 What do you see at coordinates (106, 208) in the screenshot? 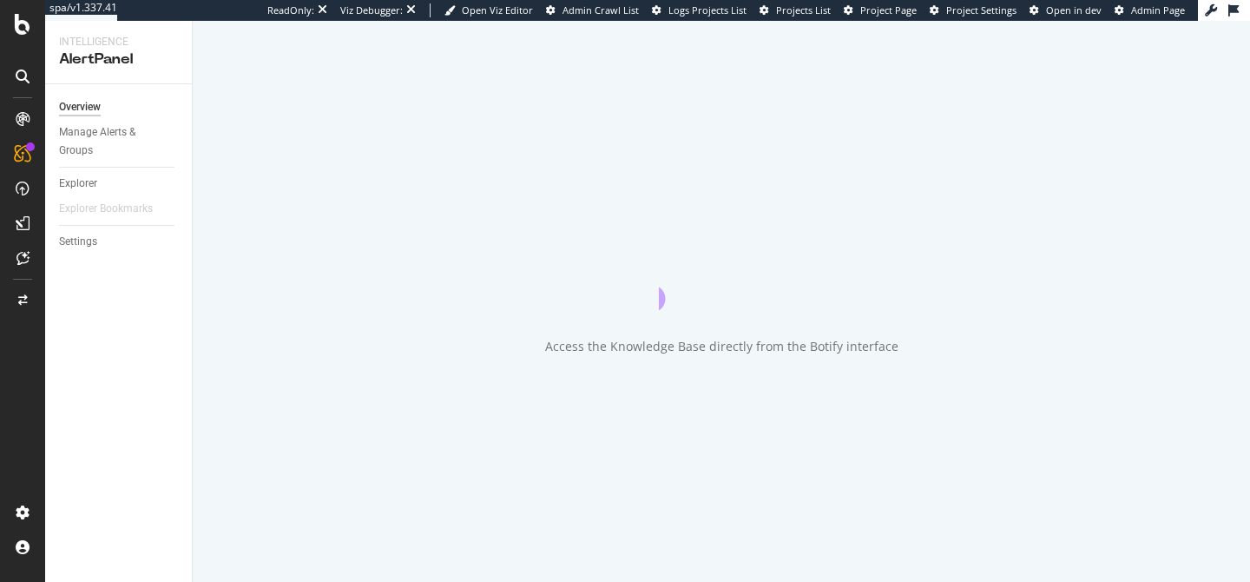
I see `div: Explorer Bookmarks` at bounding box center [106, 208].